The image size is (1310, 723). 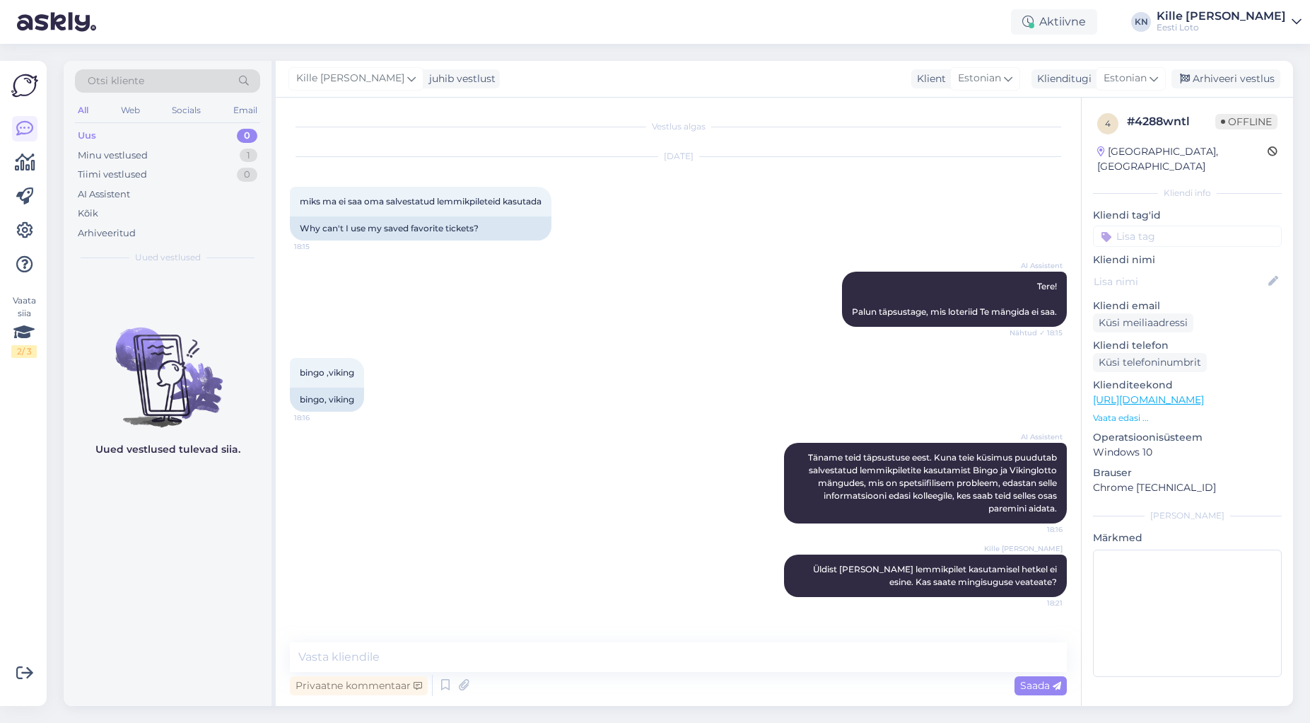 What do you see at coordinates (1221, 28) in the screenshot?
I see `div: Eesti Loto` at bounding box center [1221, 28].